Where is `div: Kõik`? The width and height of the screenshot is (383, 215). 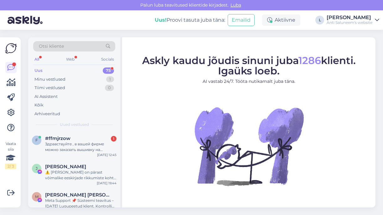
div: Kõik is located at coordinates (39, 105).